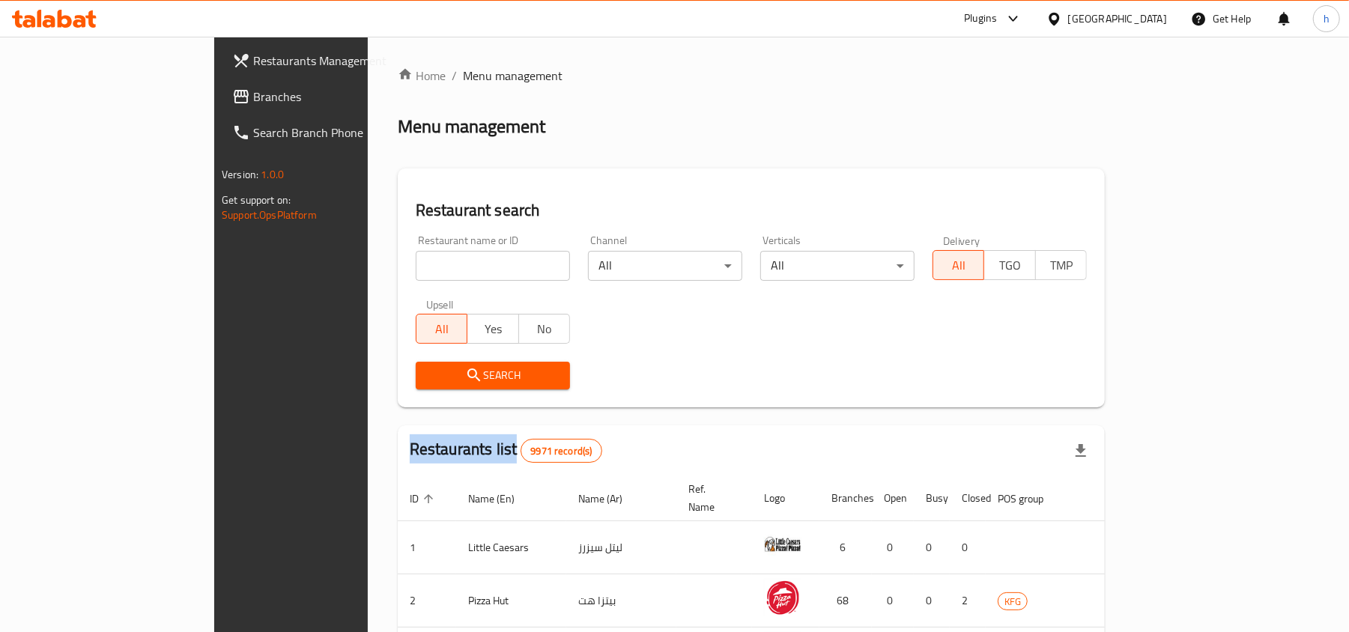 The height and width of the screenshot is (632, 1349). What do you see at coordinates (1013, 601) in the screenshot?
I see `span: KFG` at bounding box center [1013, 601].